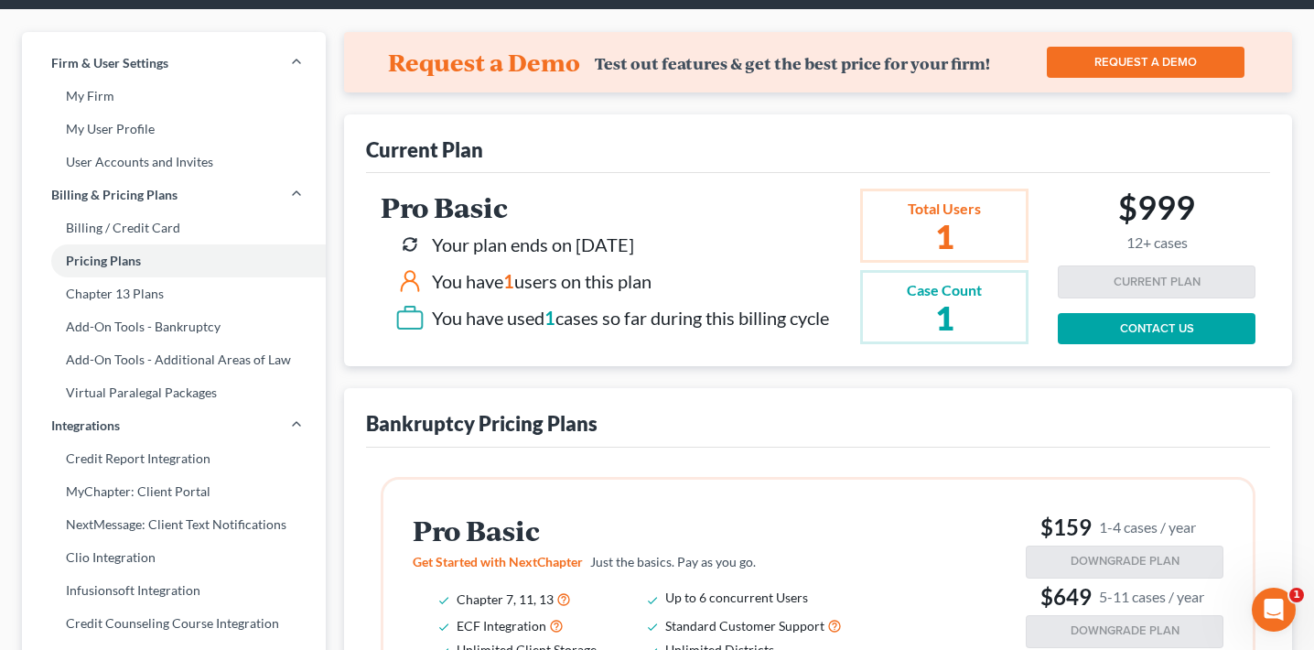 The image size is (1314, 650). Describe the element at coordinates (174, 96) in the screenshot. I see `a: My Firm` at that location.